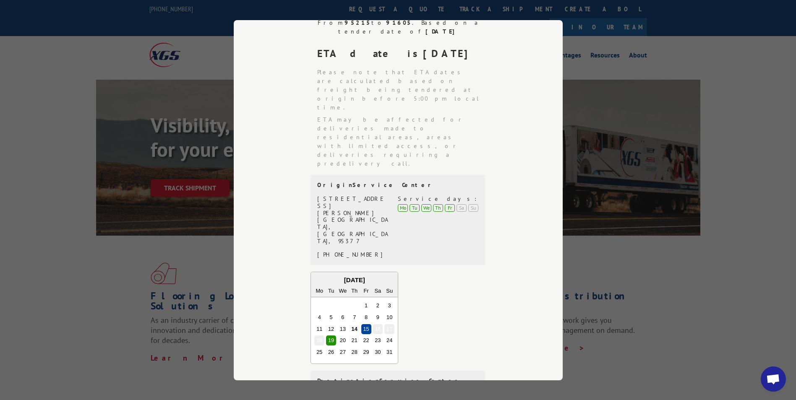  What do you see at coordinates (389, 329) in the screenshot?
I see `div: Choose Sunday, August 17th, 2025` at bounding box center [389, 329].